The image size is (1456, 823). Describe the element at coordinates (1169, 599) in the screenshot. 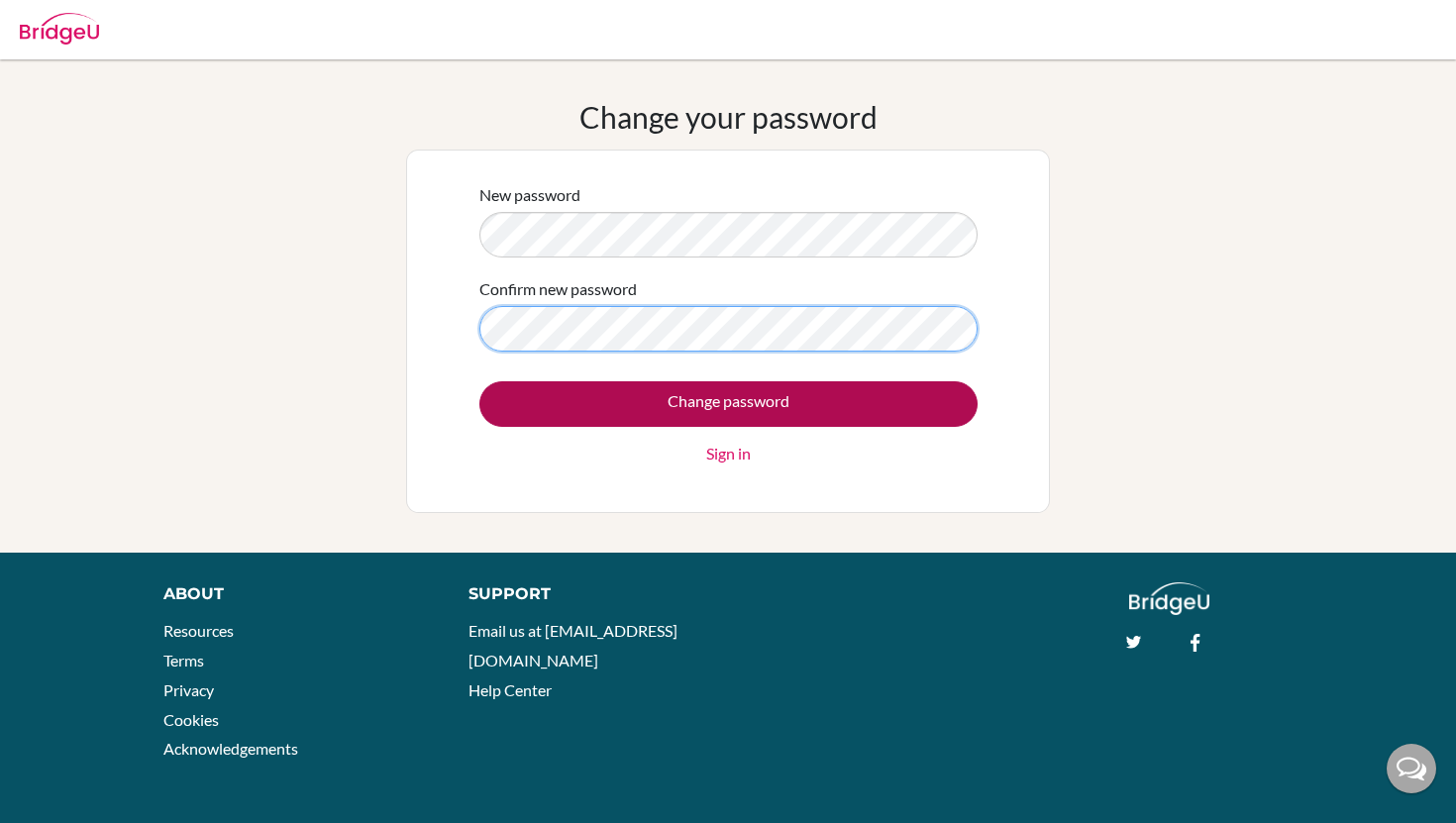

I see `img: logo_white@2x-f4f0deed5e89b7ecb1c2cc34c3e3d731f90f0f143d5ea2071677605dd97b5244.png` at that location.